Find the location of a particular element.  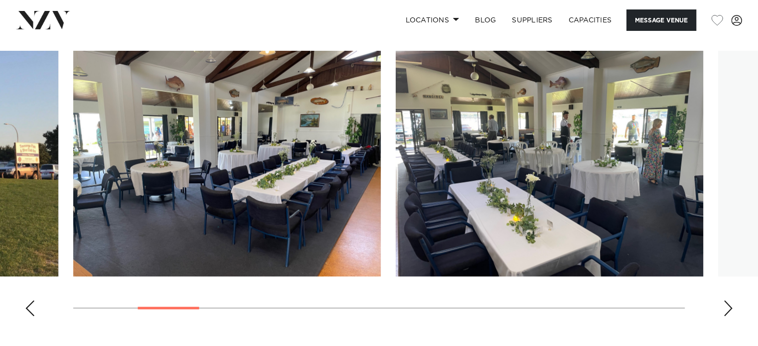

a: BLOG is located at coordinates (485, 20).